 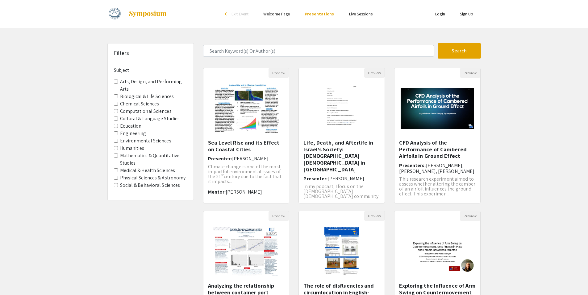 I want to click on input: Search Keyword(s) Or Author(s), so click(x=319, y=51).